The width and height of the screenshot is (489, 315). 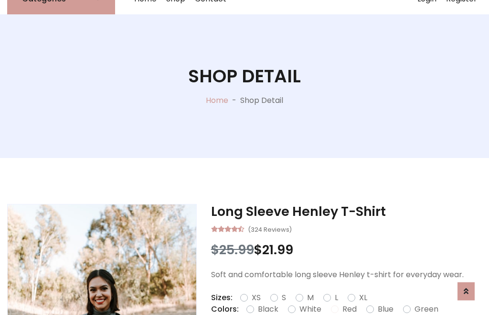 What do you see at coordinates (245, 76) in the screenshot?
I see `h1: Shop Detail` at bounding box center [245, 76].